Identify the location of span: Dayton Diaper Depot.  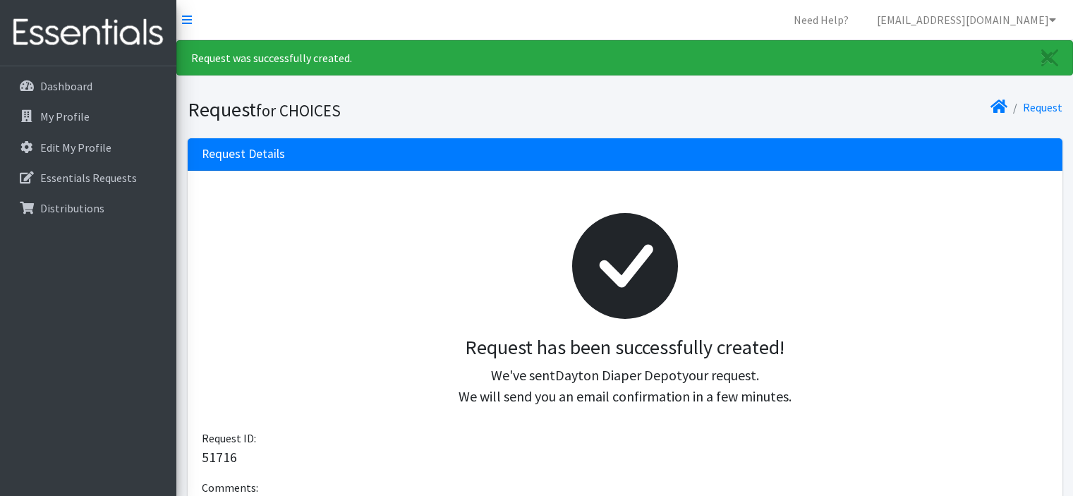
(618, 374).